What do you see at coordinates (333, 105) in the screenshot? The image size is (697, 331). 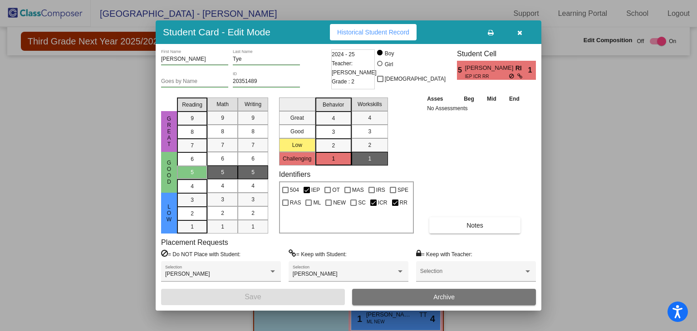 I see `span: Behavior` at bounding box center [333, 105].